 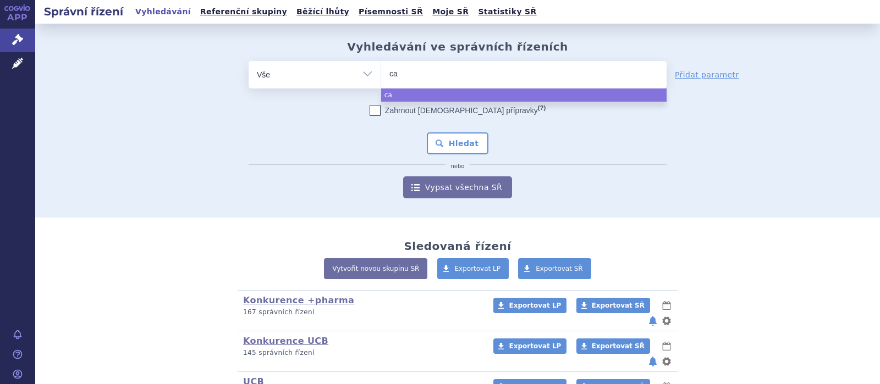 What do you see at coordinates (458, 188) in the screenshot?
I see `a: Vypsat všechna SŘ` at bounding box center [458, 188].